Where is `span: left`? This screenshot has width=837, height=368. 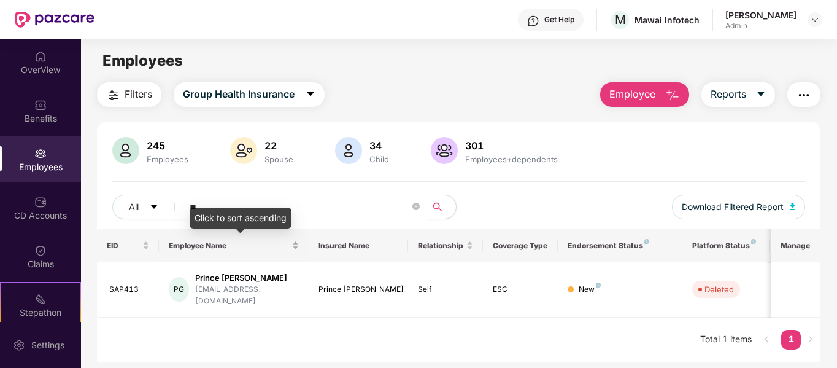 span: left is located at coordinates (767, 339).